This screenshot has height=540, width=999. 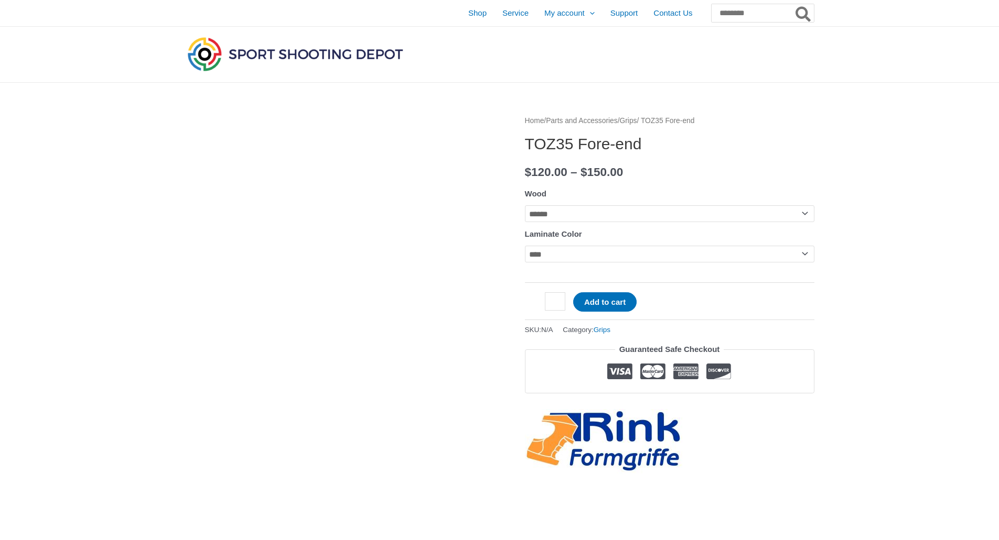 What do you see at coordinates (555, 301) in the screenshot?
I see `input: Product quantity` at bounding box center [555, 301].